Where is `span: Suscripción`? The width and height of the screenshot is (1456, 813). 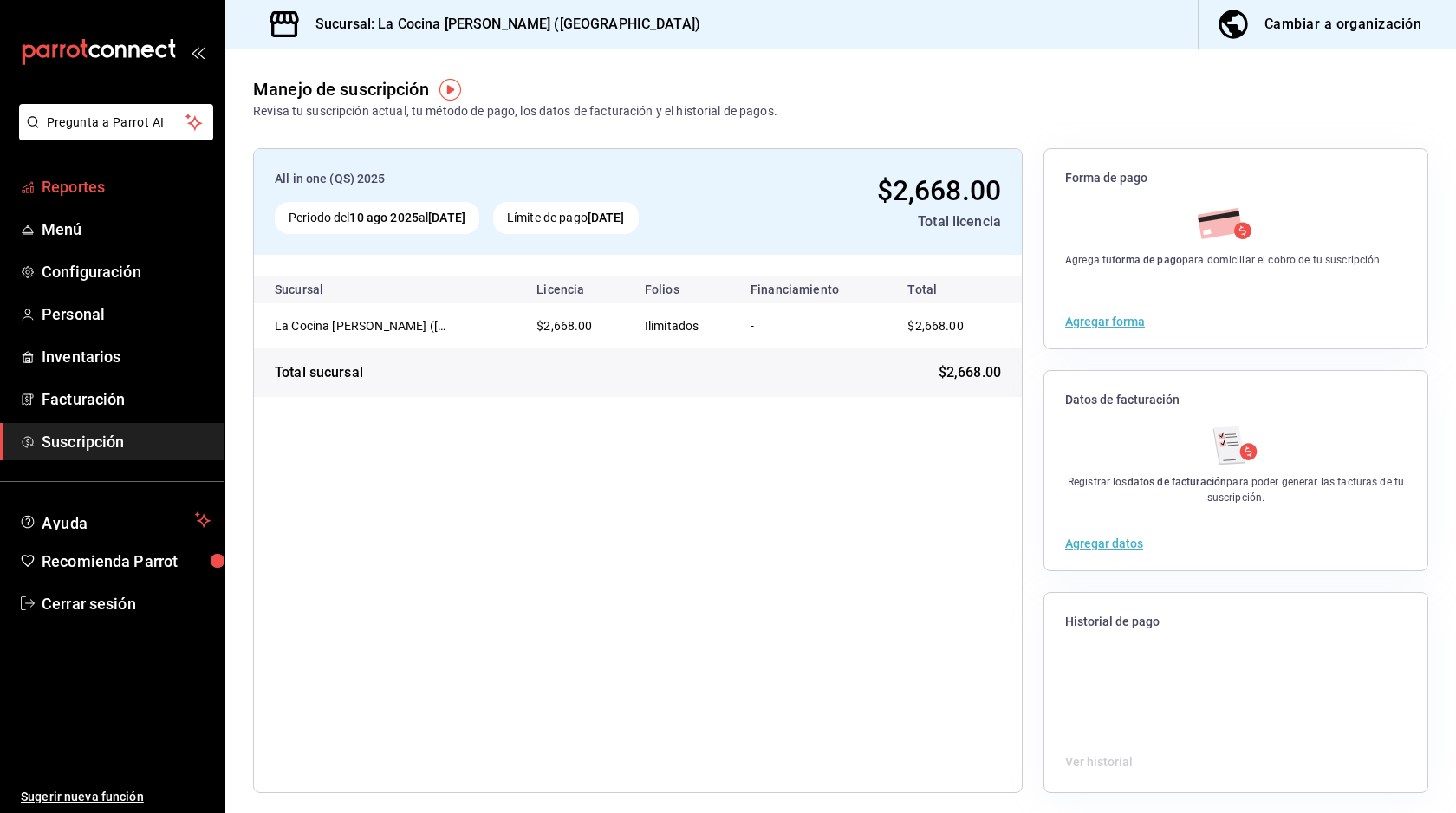 span: Suscripción is located at coordinates (126, 441).